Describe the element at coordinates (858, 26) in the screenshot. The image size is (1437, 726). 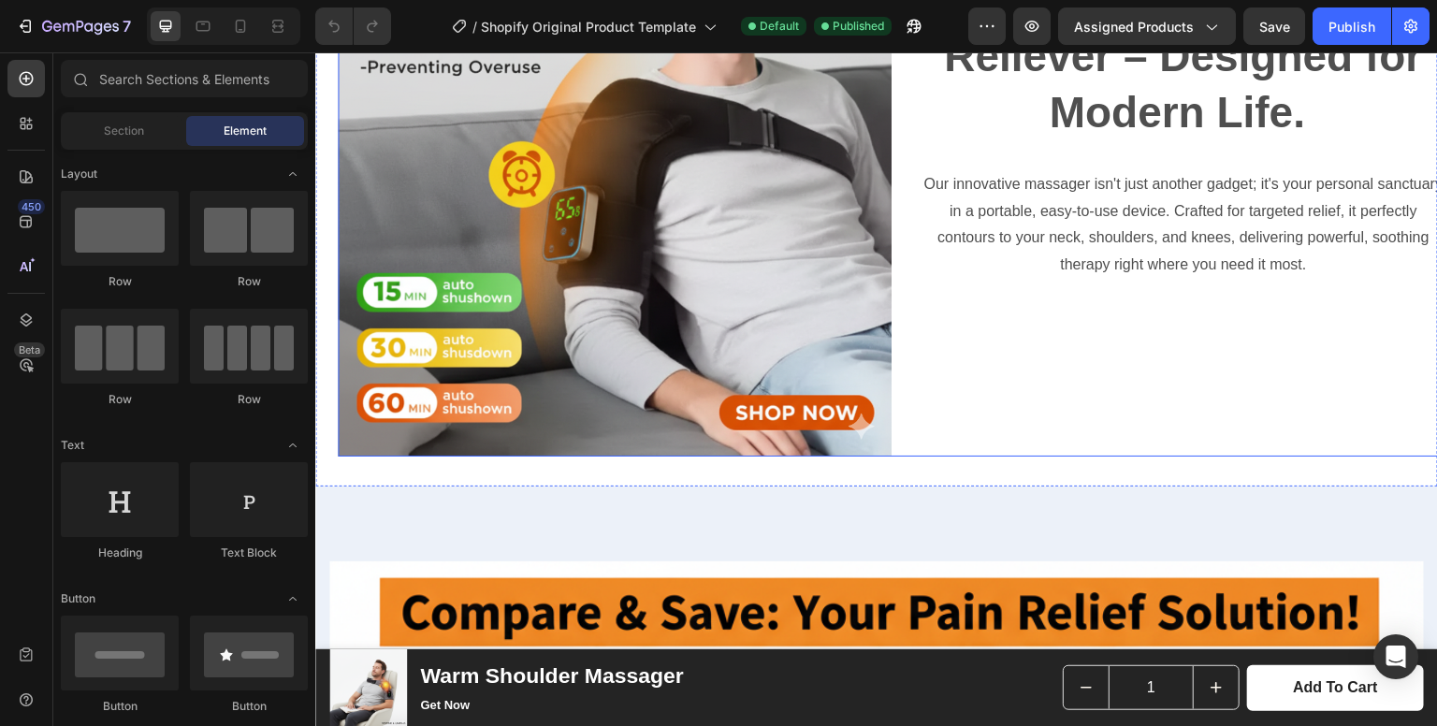
I see `span: Published` at that location.